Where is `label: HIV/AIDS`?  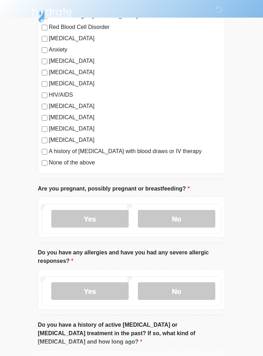 label: HIV/AIDS is located at coordinates (135, 95).